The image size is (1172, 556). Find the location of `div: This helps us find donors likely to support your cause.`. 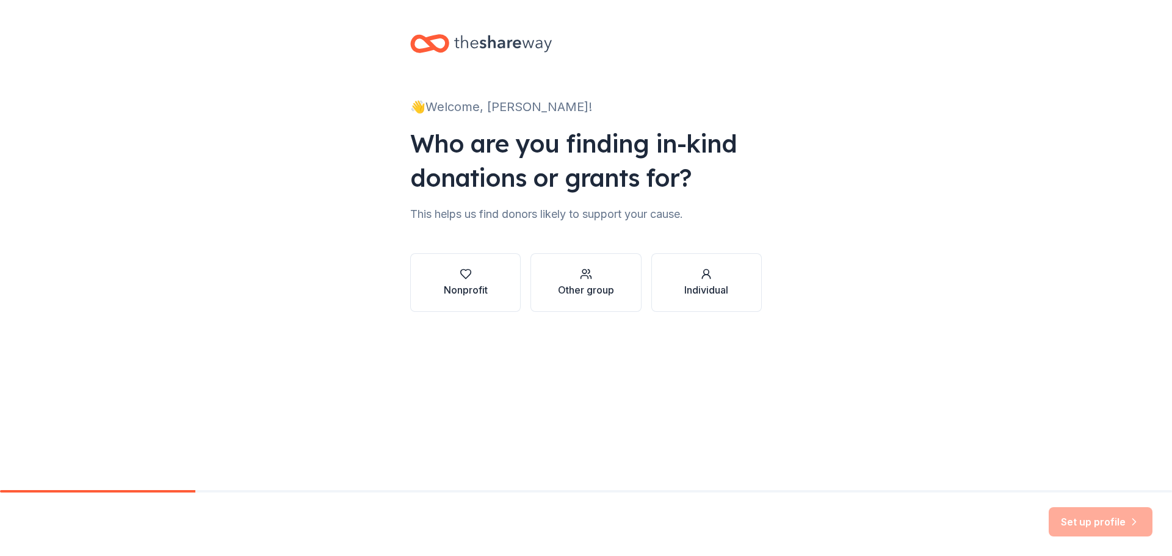

div: This helps us find donors likely to support your cause. is located at coordinates (586, 214).